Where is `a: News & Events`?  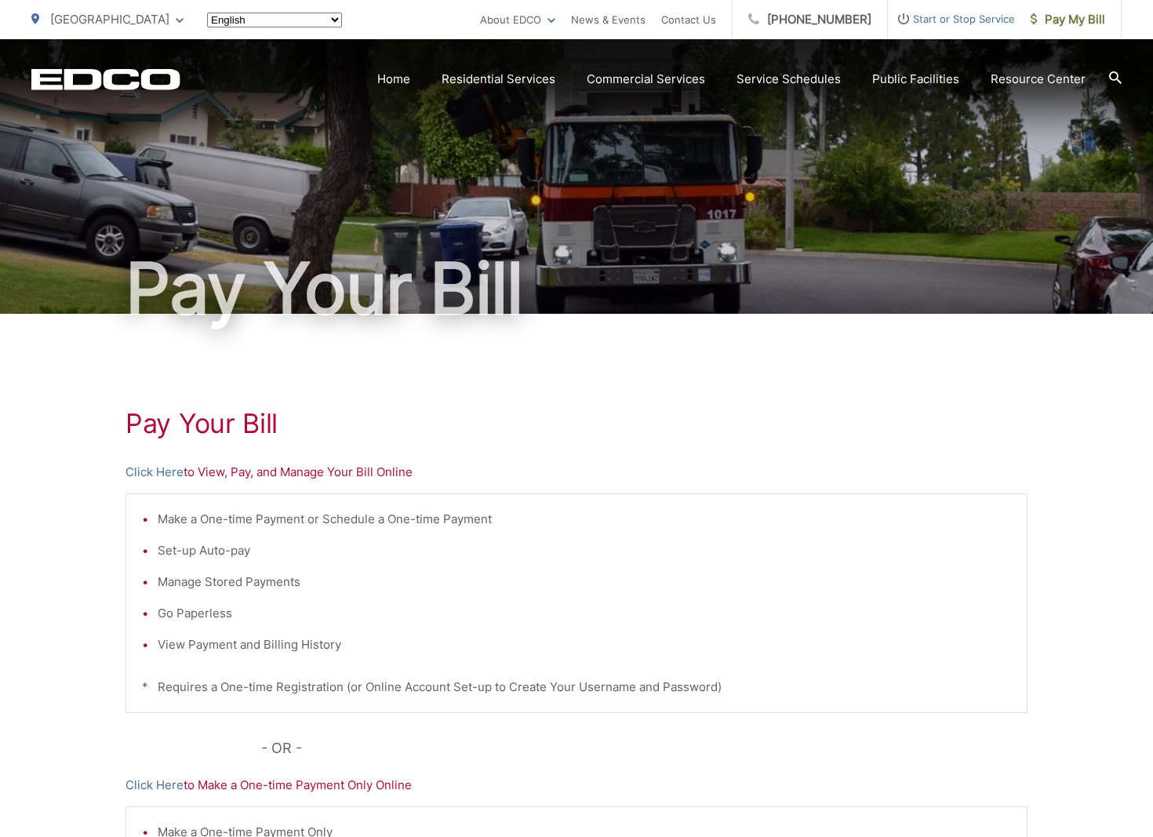 a: News & Events is located at coordinates (608, 20).